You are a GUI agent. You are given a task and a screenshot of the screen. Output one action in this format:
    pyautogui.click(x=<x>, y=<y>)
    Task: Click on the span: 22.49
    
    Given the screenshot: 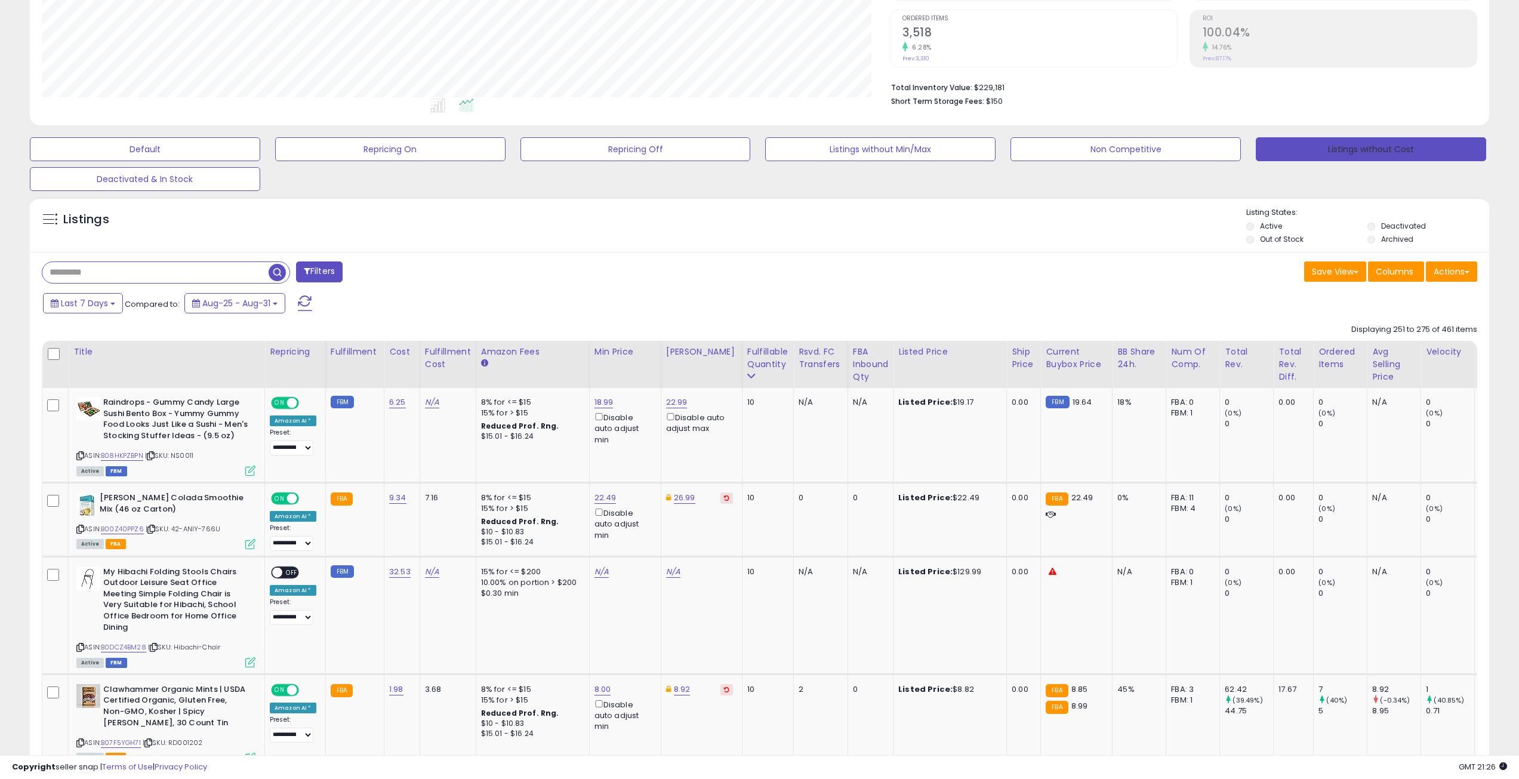 What is the action you would take?
    pyautogui.click(x=1082, y=497)
    